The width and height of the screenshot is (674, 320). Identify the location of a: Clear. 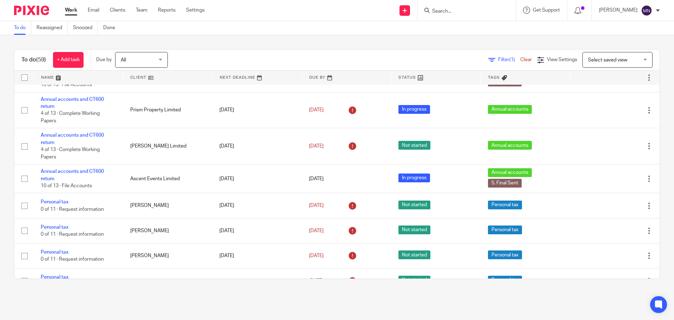
(526, 60).